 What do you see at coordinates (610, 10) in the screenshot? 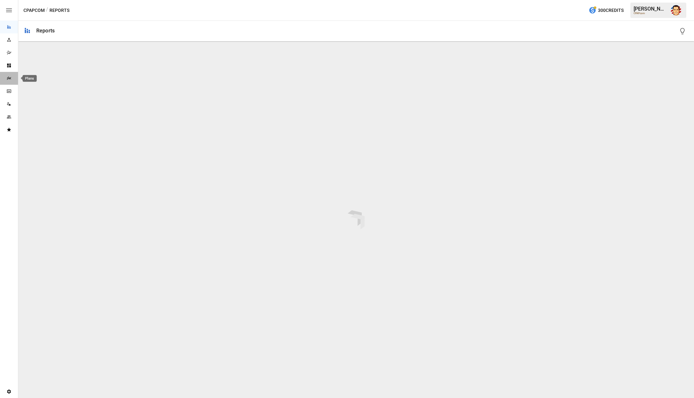
I see `span: 300 Credits` at bounding box center [610, 10].